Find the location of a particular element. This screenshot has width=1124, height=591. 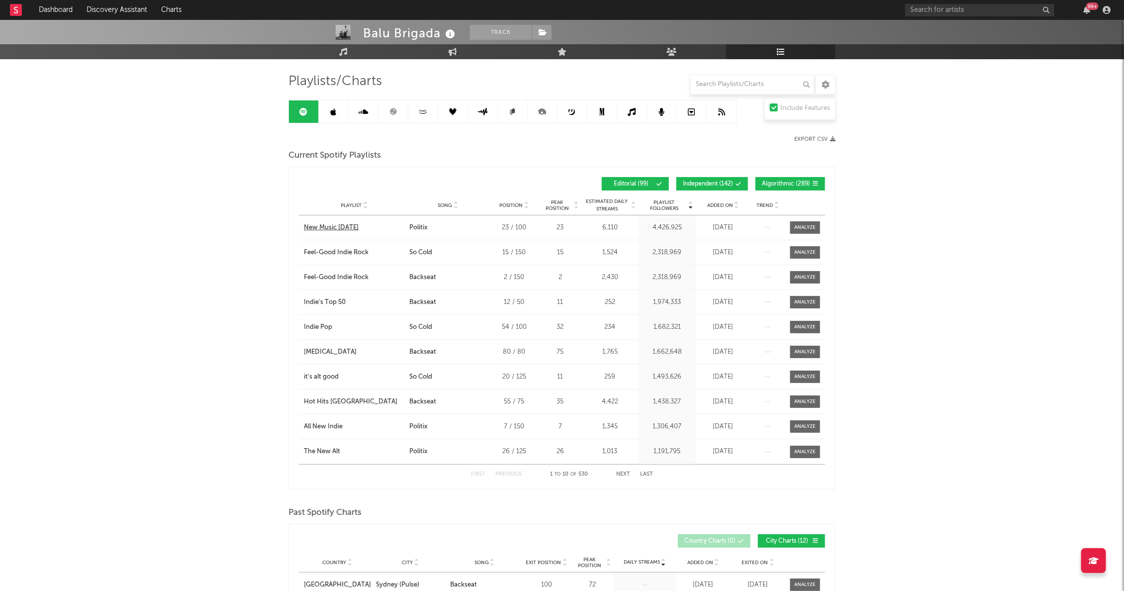

button: Previous is located at coordinates (508, 474).